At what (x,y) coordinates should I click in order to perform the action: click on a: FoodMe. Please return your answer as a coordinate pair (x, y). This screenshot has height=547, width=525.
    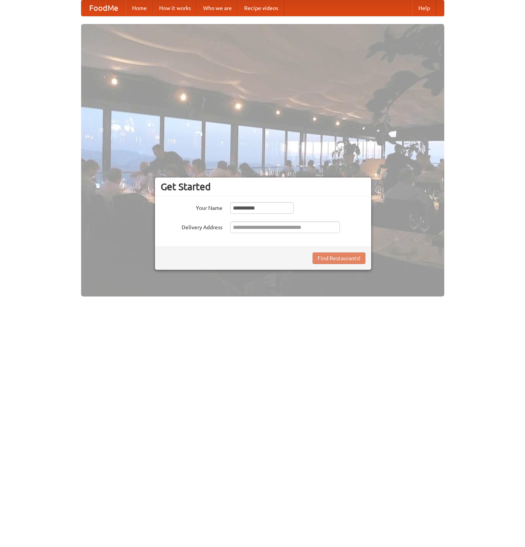
    Looking at the image, I should click on (104, 8).